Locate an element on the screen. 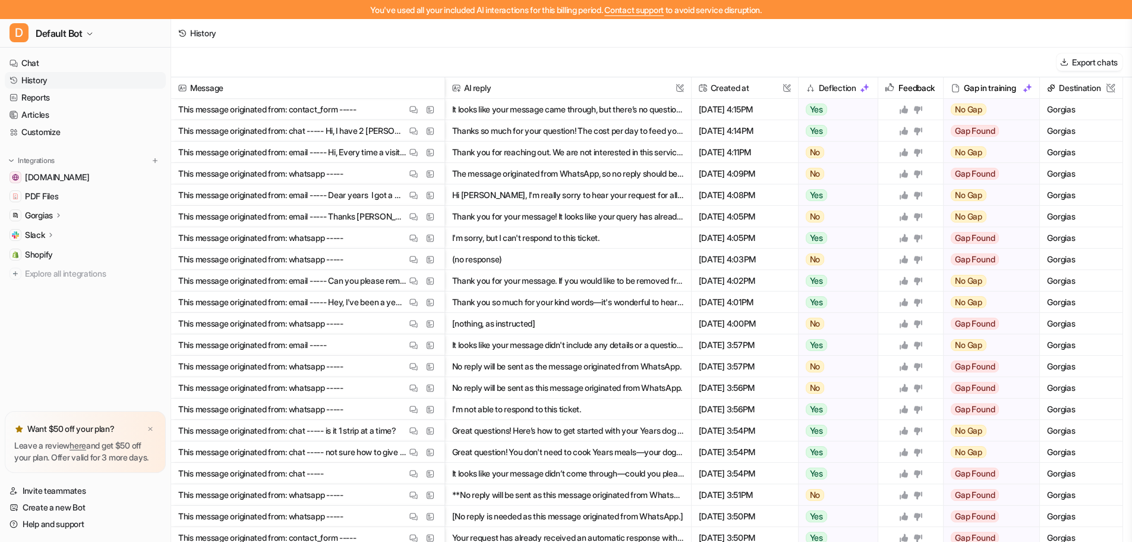  a: Help and support is located at coordinates (85, 524).